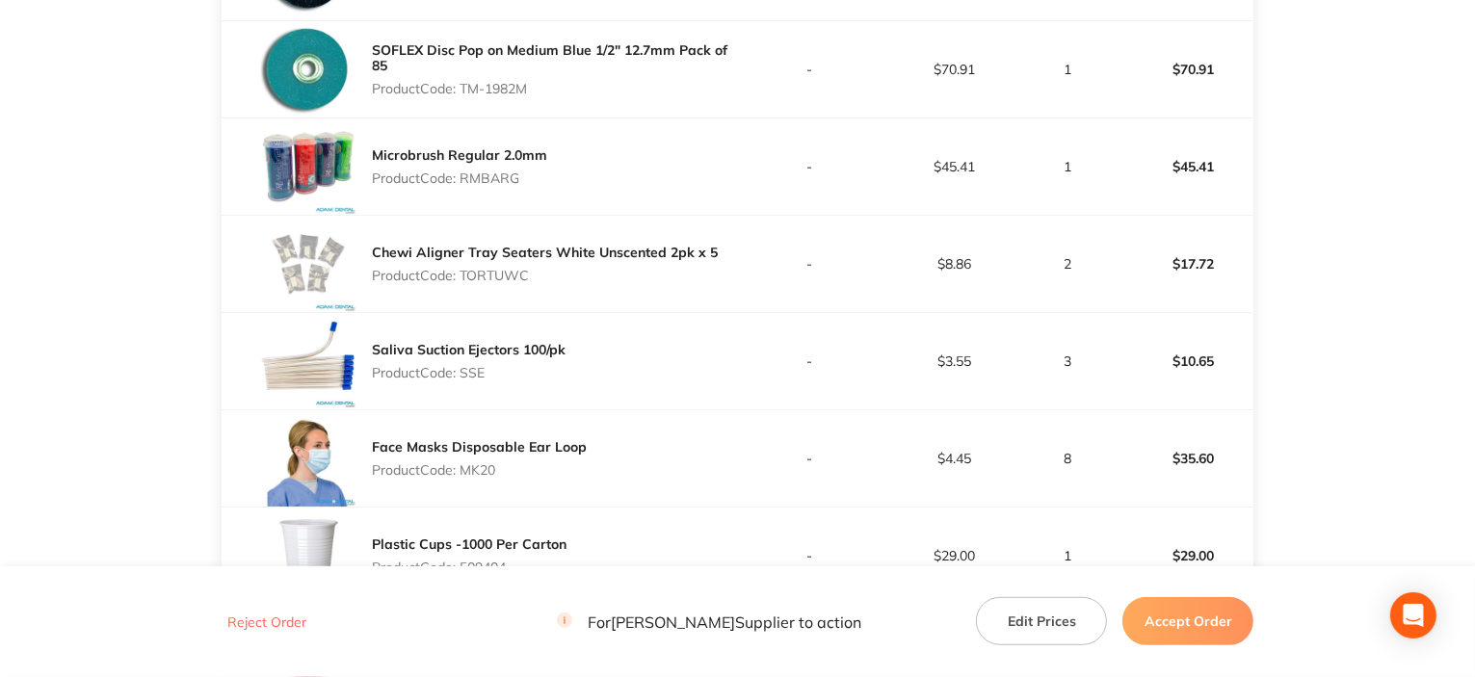  Describe the element at coordinates (955, 361) in the screenshot. I see `p: $3.55` at that location.